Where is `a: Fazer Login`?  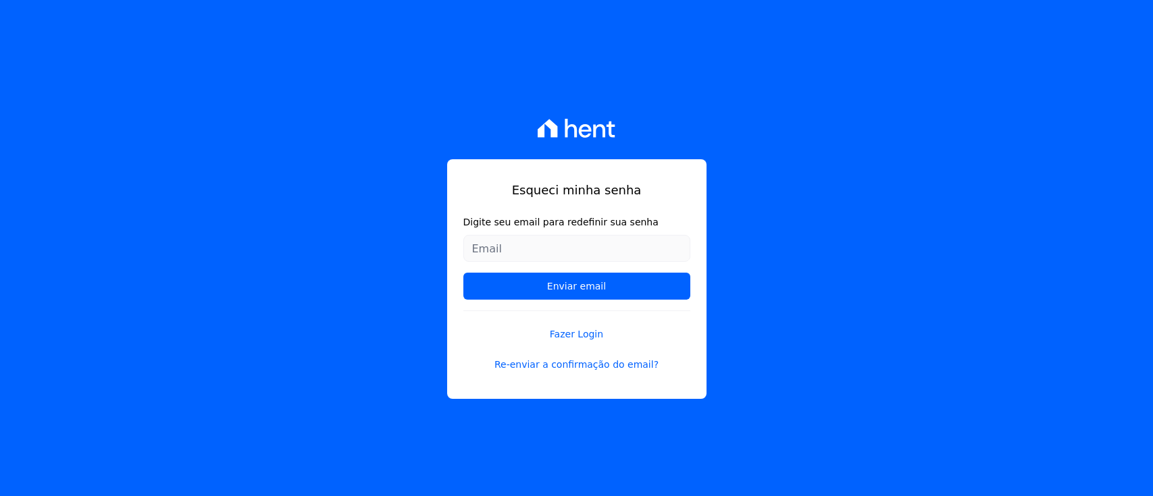
a: Fazer Login is located at coordinates (577, 326).